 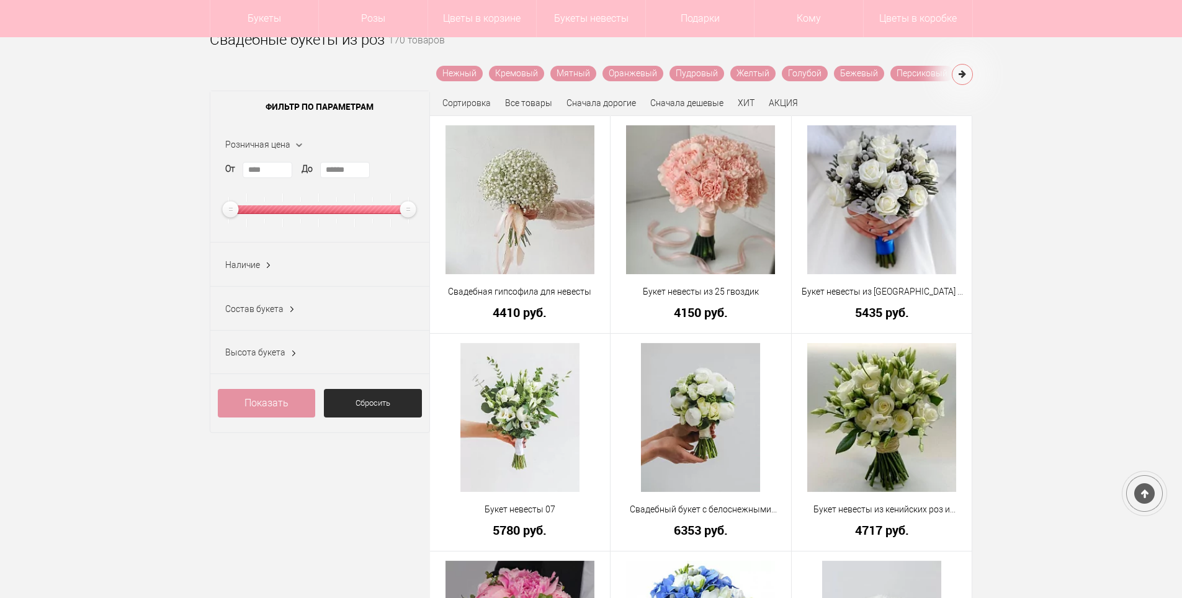 I want to click on a: Нежный, so click(x=459, y=73).